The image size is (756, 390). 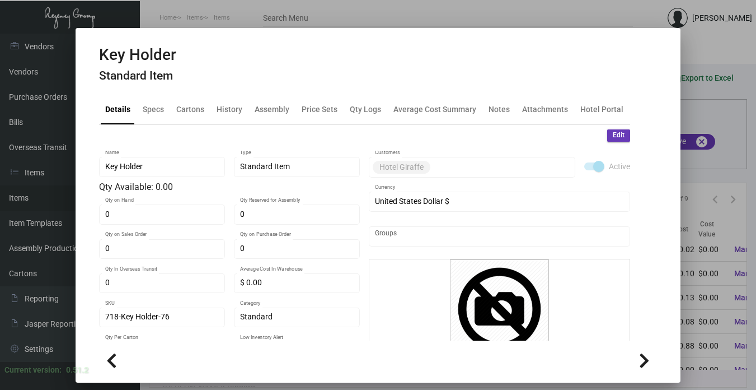 I want to click on div: History, so click(x=230, y=109).